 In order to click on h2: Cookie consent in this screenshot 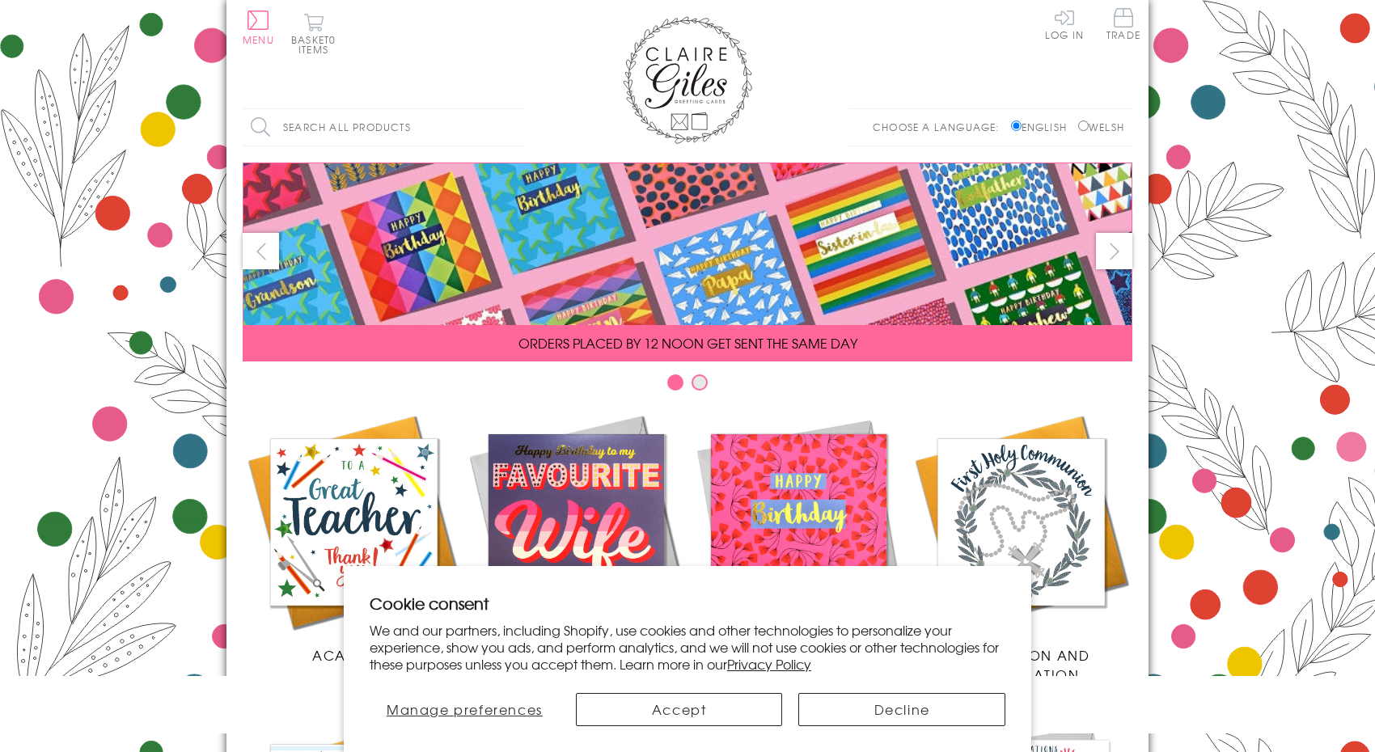, I will do `click(688, 603)`.